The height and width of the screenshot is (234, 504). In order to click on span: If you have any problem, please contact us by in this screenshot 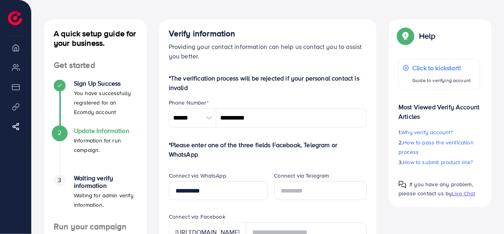, I will do `click(436, 189)`.